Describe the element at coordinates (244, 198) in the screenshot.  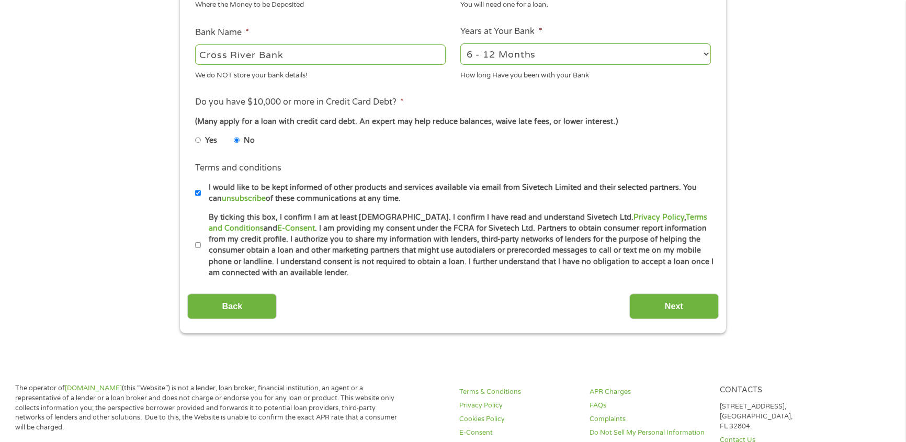
I see `a: unsubscribe` at that location.